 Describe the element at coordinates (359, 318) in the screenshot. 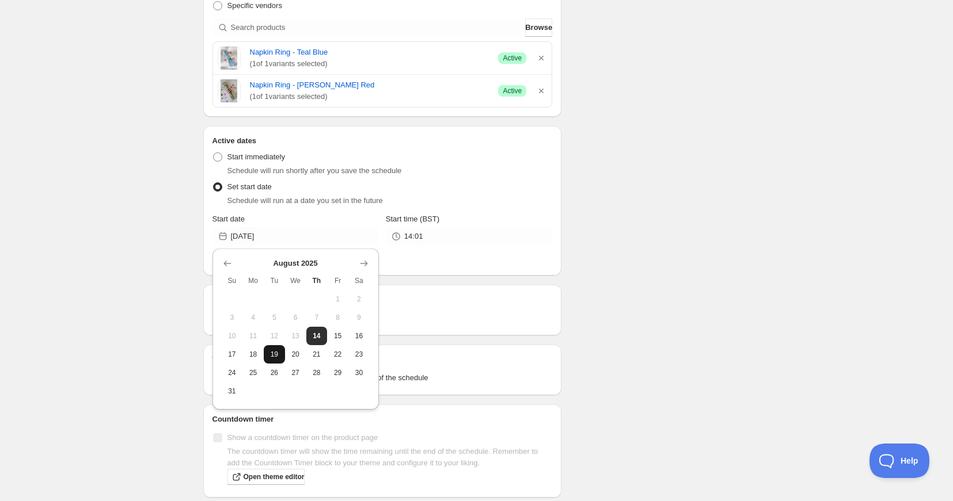

I see `span: 9` at that location.